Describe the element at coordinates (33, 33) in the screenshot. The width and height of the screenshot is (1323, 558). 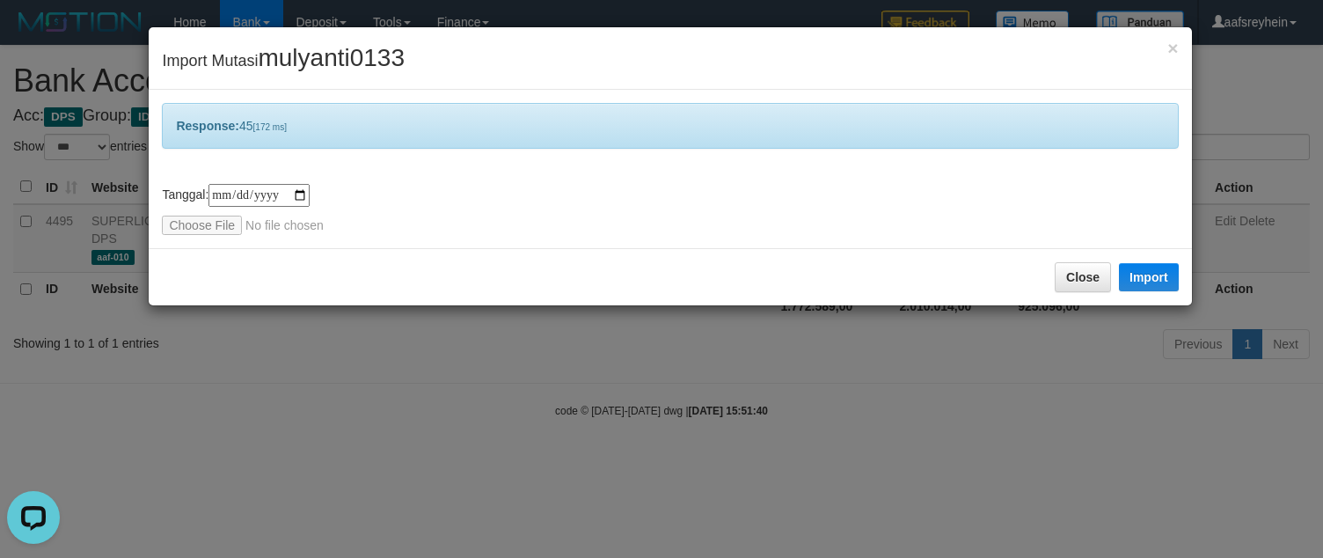
I see `button: Open LiveChat chat widget` at that location.